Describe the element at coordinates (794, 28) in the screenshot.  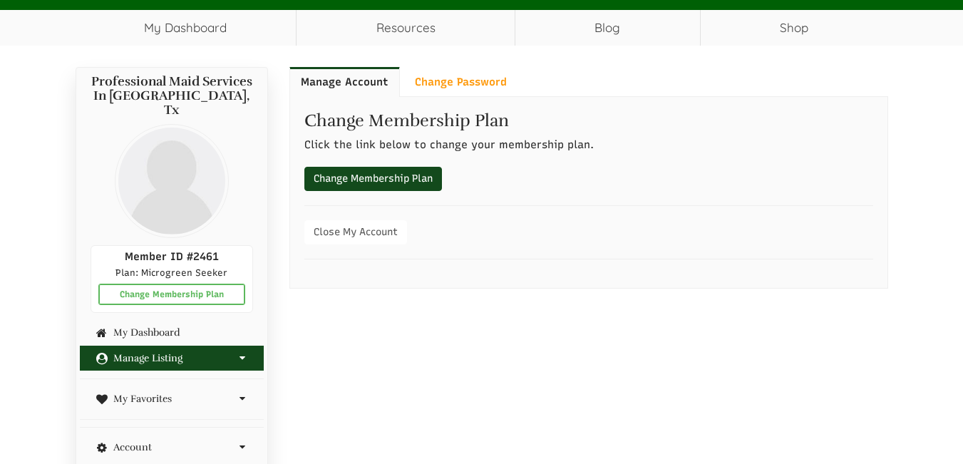
I see `a: Shop` at that location.